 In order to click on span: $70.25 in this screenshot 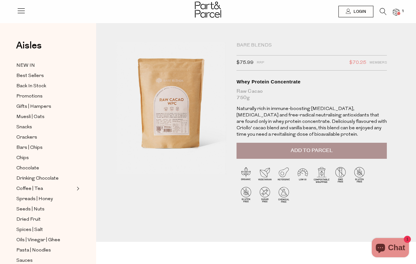, I will do `click(358, 63)`.